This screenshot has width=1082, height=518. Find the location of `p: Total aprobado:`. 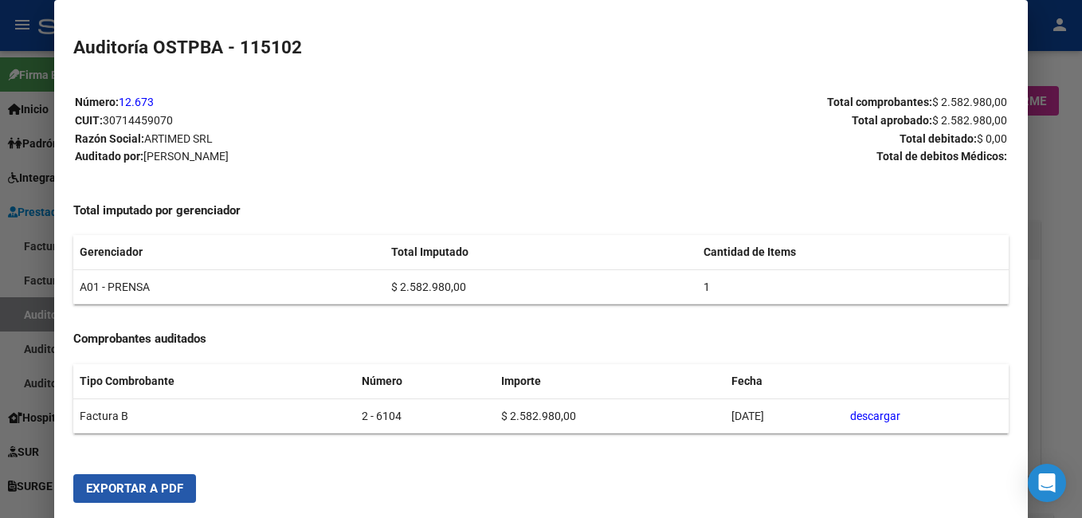

p: Total aprobado: is located at coordinates (774, 120).